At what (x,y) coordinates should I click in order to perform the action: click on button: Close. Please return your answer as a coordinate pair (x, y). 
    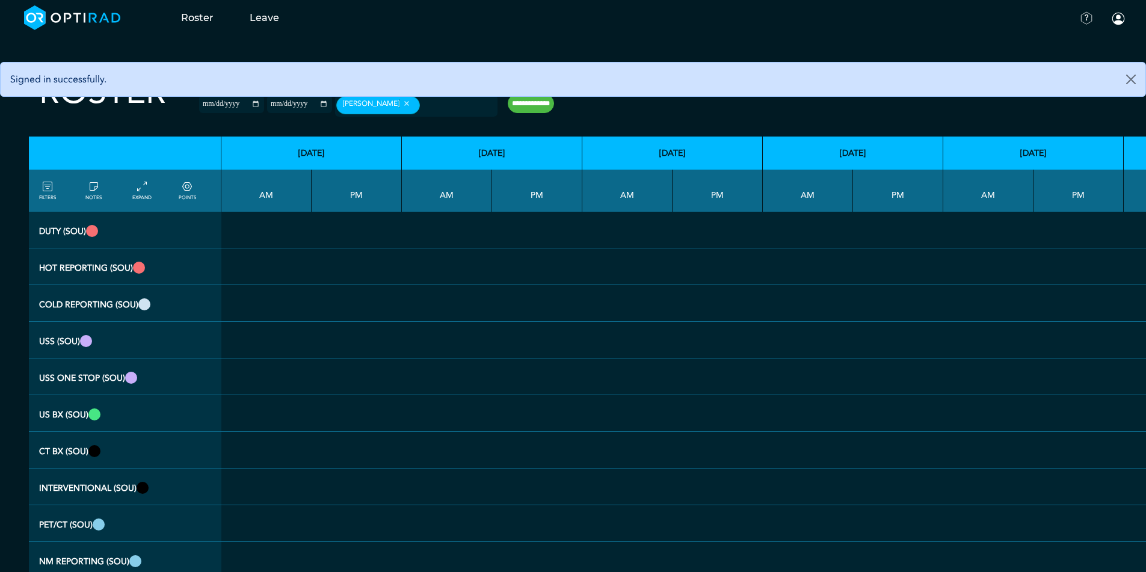
    Looking at the image, I should click on (1131, 79).